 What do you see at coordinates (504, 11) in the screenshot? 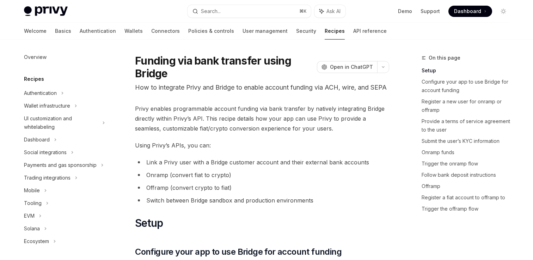
I see `button: Toggle dark mode` at bounding box center [504, 11].